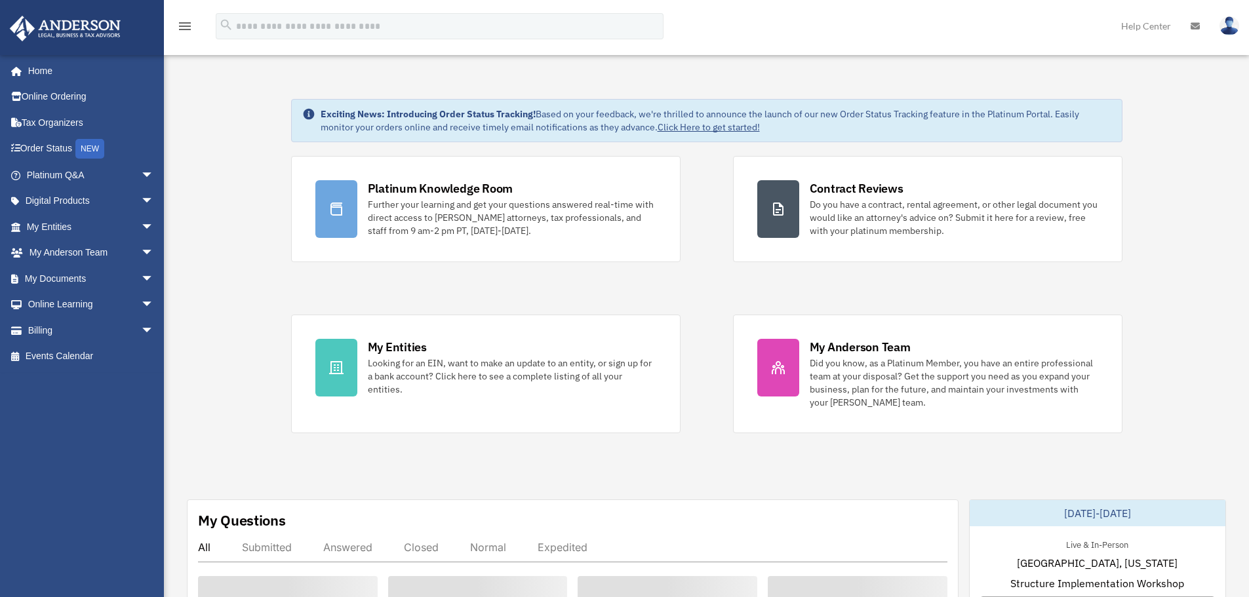 The height and width of the screenshot is (597, 1249). What do you see at coordinates (486, 209) in the screenshot?
I see `a: Platinum Knowledge Room Further your learning and get your questions answered real-time with dire...` at bounding box center [486, 209].